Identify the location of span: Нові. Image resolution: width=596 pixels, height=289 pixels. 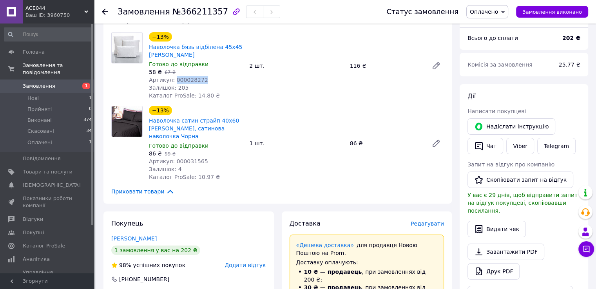
(33, 98).